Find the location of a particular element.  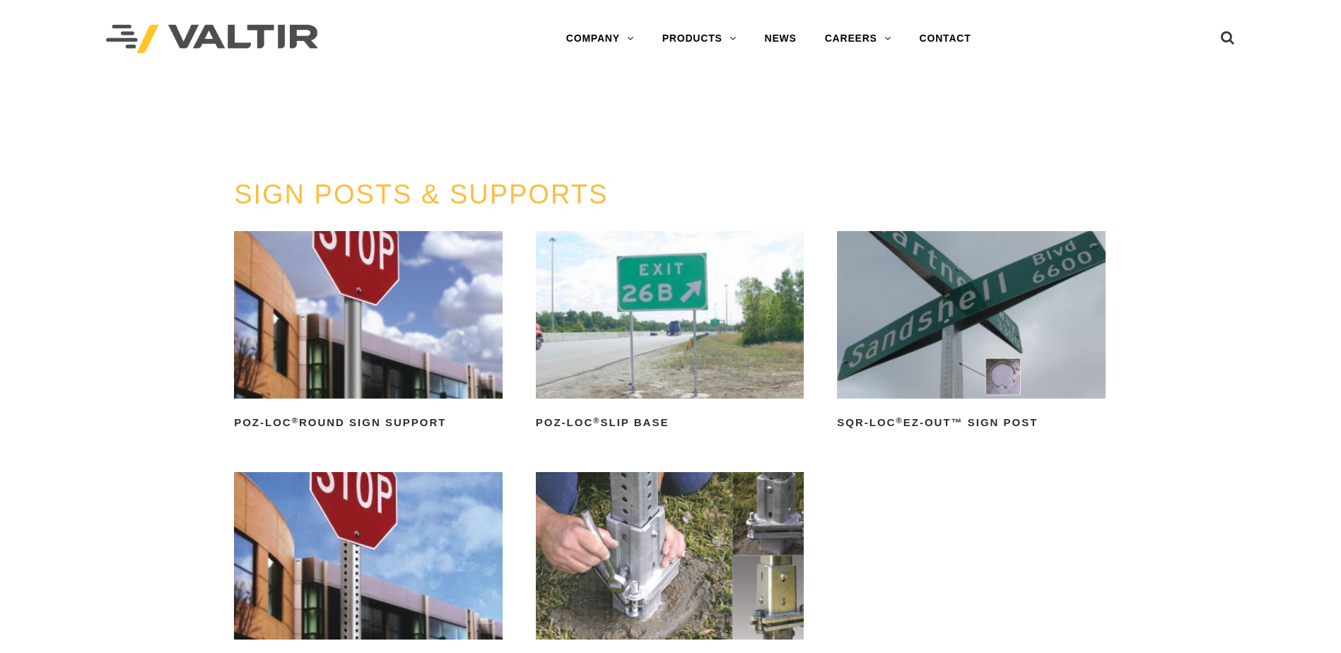

a: POZ-LOC®Round Sign Support is located at coordinates (368, 332).